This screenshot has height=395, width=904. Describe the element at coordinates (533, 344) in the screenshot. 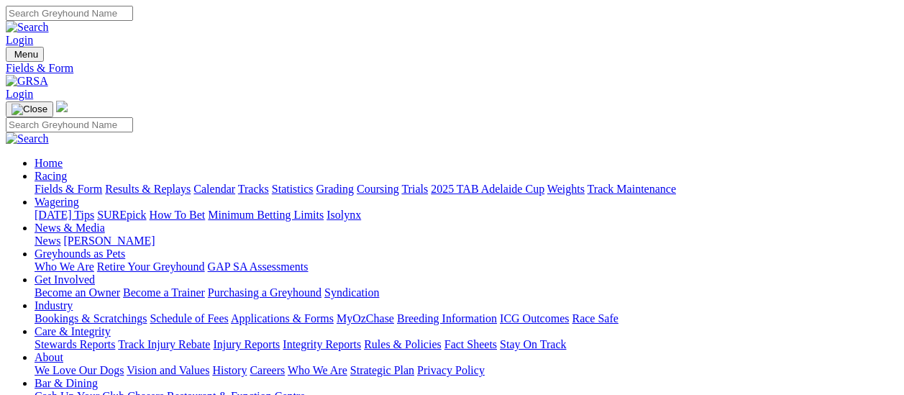

I see `a: Stay On Track` at that location.